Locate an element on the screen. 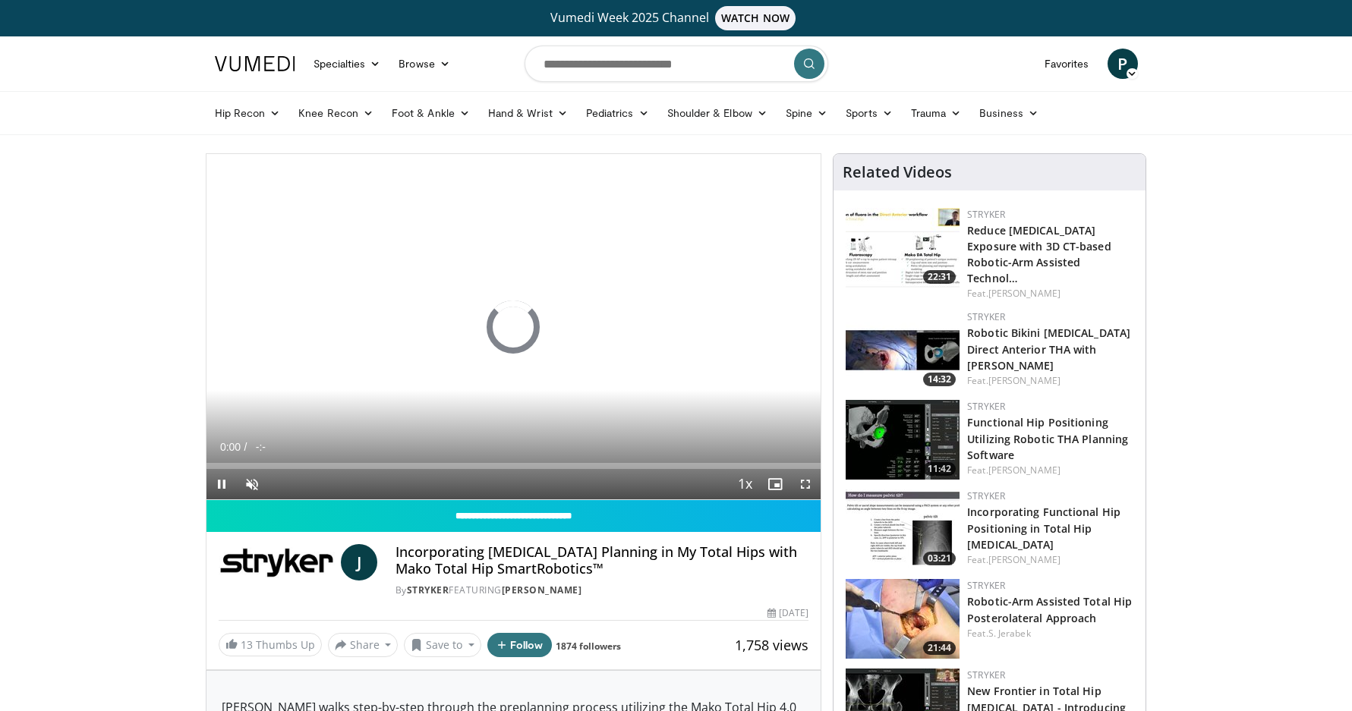 The width and height of the screenshot is (1352, 711). video-js: Video Player is located at coordinates (514, 327).